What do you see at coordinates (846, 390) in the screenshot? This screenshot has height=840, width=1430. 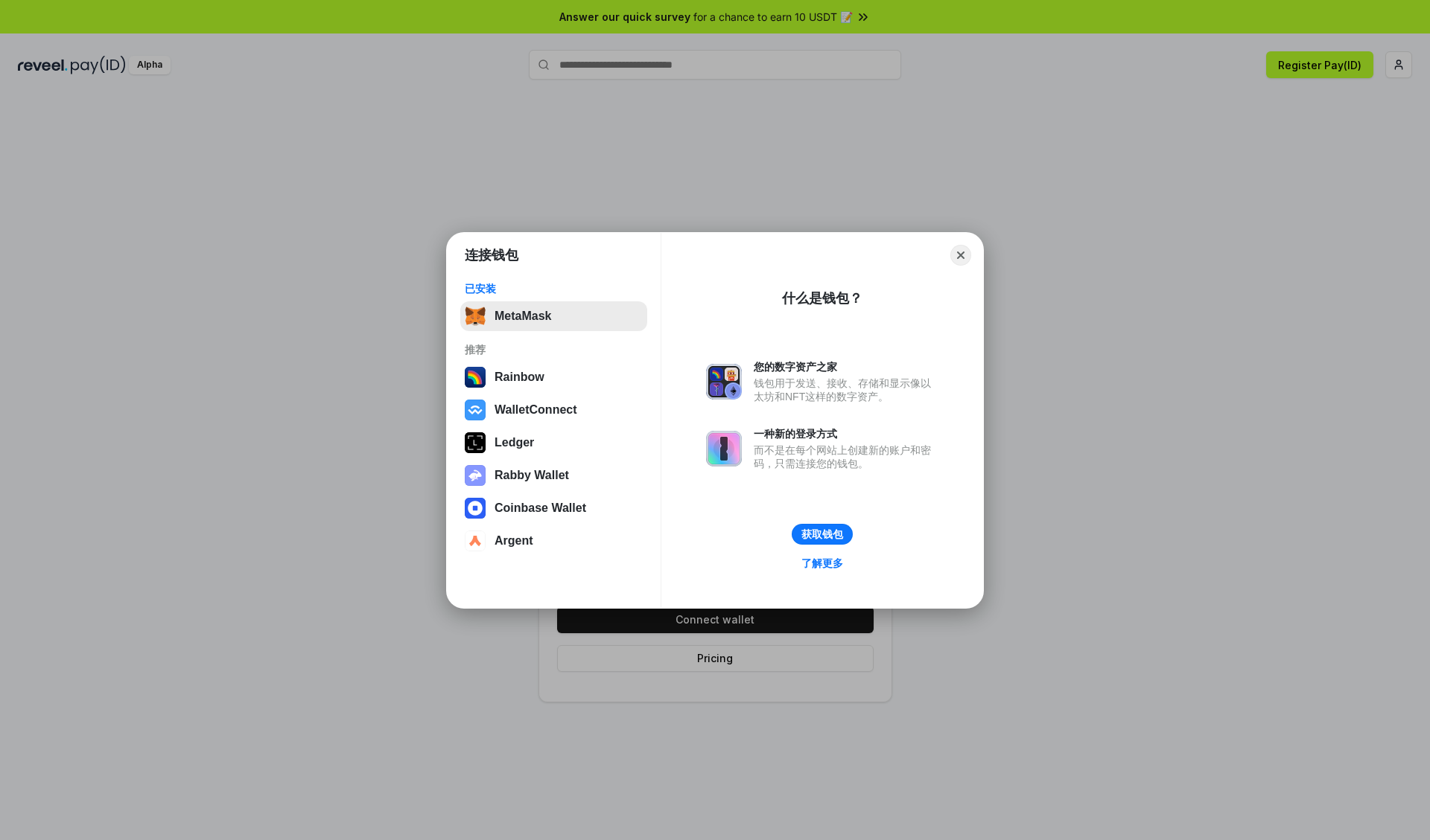 I see `div: 钱包用于发送、接收、存储和显示像以太坊和NFT这样的数字资产。` at bounding box center [846, 390].